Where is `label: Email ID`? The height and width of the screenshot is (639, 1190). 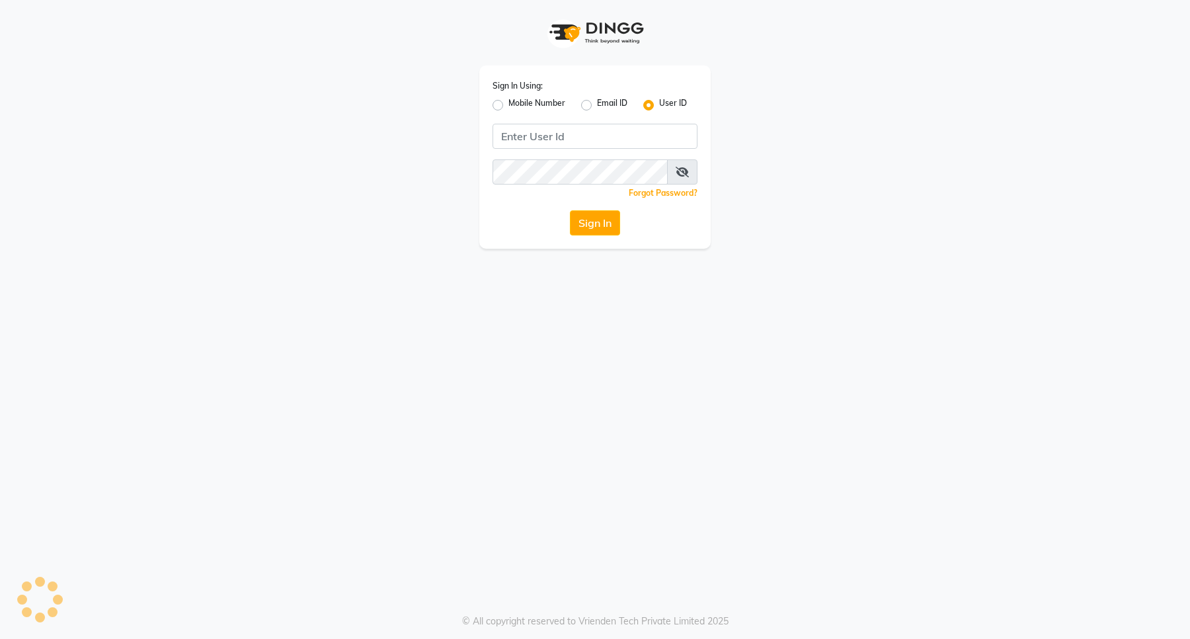
label: Email ID is located at coordinates (612, 105).